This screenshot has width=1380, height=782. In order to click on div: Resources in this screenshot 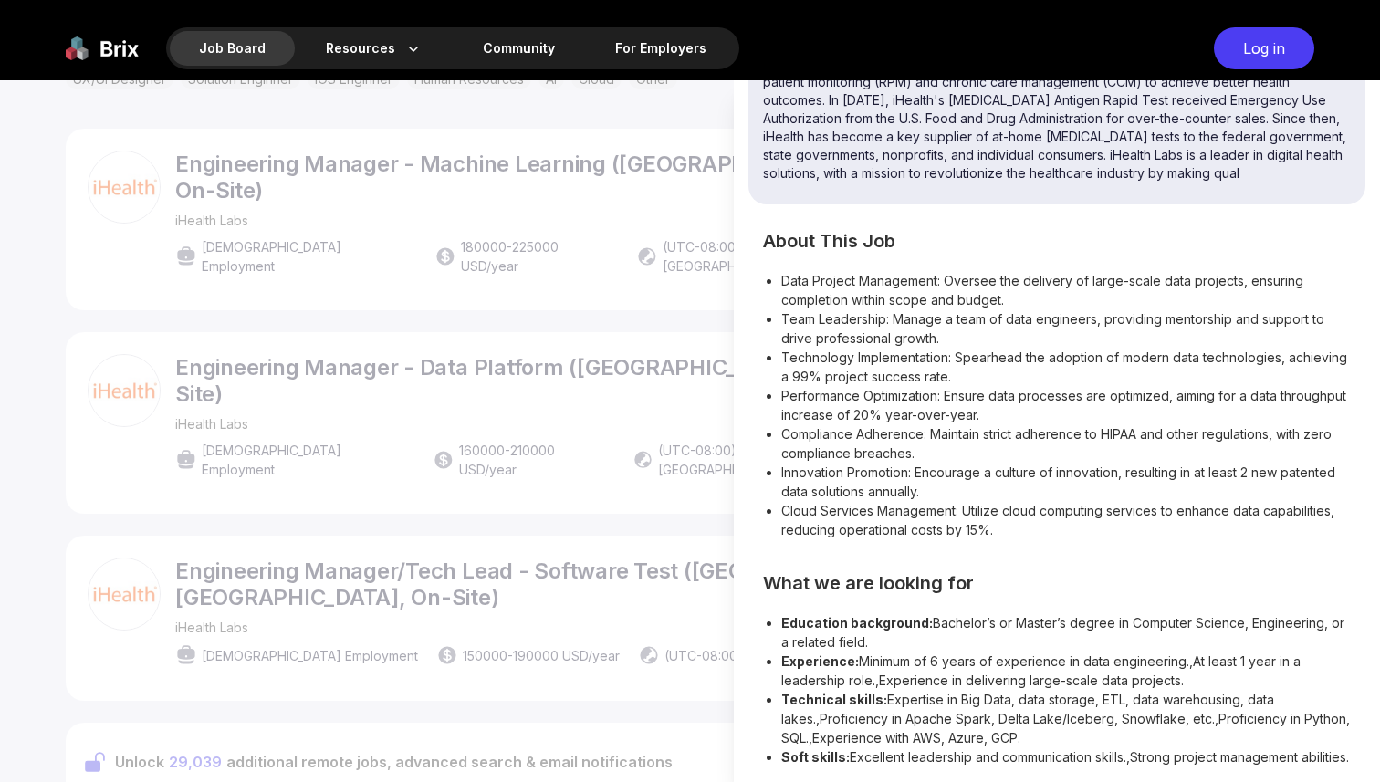, I will do `click(374, 48)`.